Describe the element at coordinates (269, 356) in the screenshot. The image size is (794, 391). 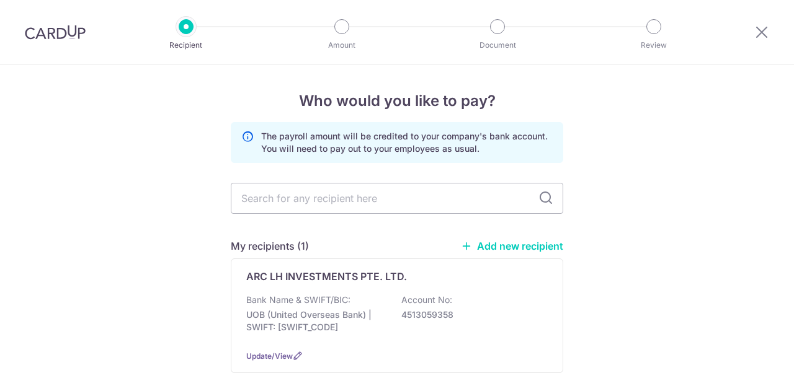
I see `a: Update/View` at that location.